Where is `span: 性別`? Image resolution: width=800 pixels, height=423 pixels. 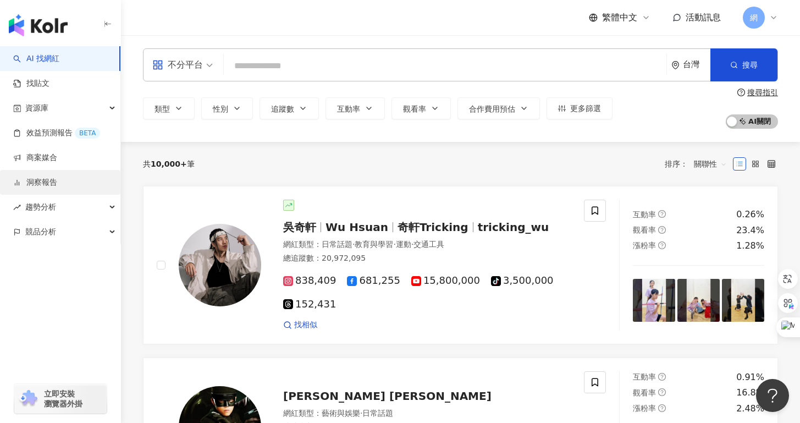 span: 性別 is located at coordinates (220, 109).